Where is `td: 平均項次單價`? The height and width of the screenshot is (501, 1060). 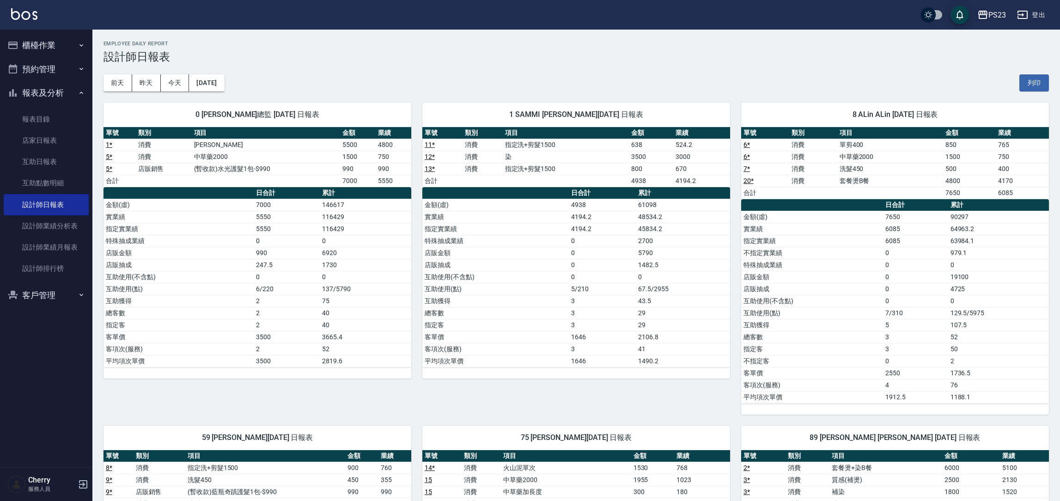 td: 平均項次單價 is located at coordinates (496, 361).